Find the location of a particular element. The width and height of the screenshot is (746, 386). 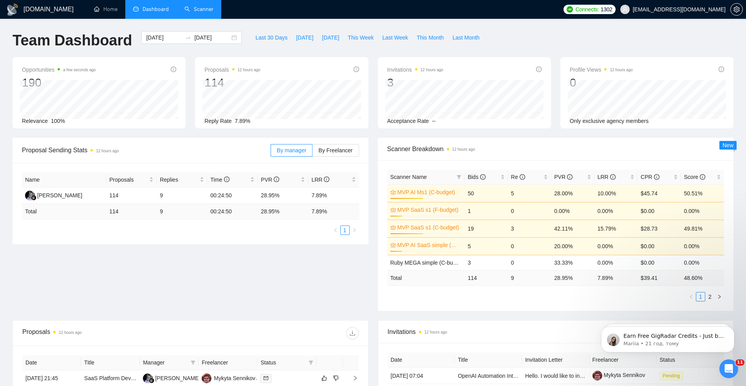

th: Replies is located at coordinates (182, 180).